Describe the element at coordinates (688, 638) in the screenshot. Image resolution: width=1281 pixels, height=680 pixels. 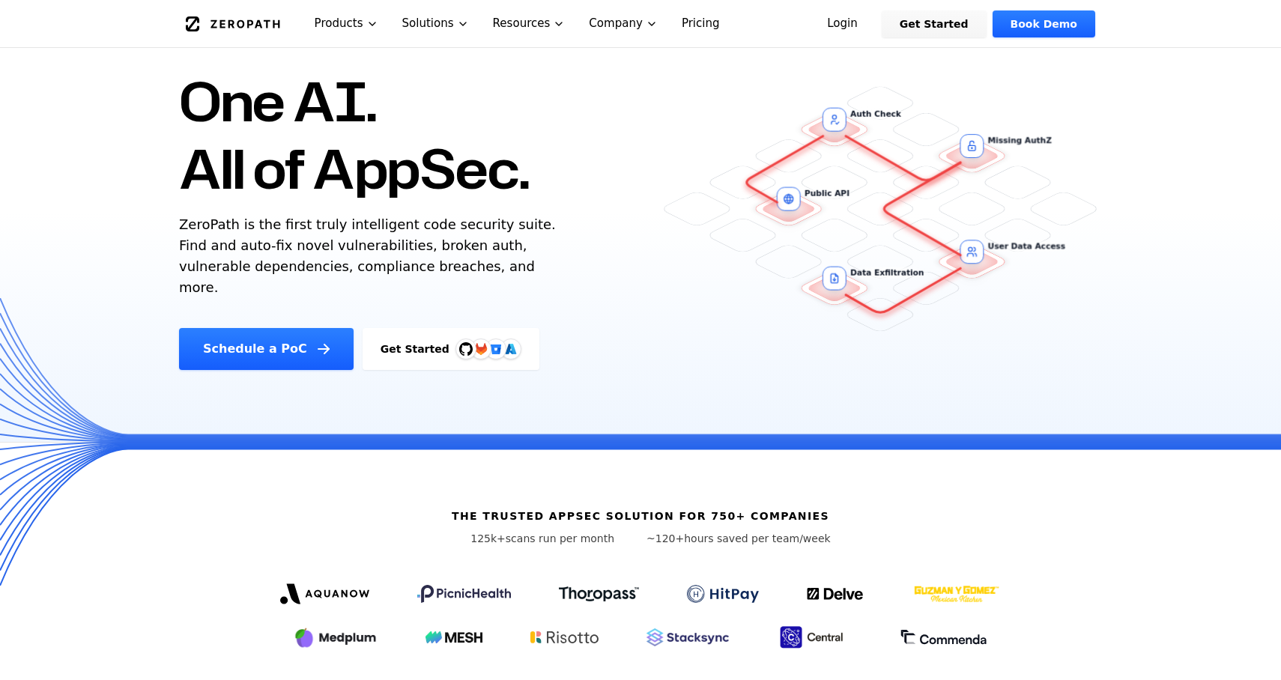
I see `img: Stacksync` at that location.